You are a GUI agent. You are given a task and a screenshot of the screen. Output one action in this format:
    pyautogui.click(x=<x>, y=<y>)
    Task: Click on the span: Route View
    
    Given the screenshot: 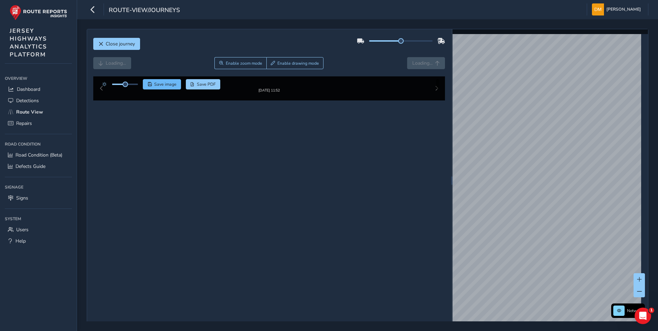 What is the action you would take?
    pyautogui.click(x=30, y=112)
    